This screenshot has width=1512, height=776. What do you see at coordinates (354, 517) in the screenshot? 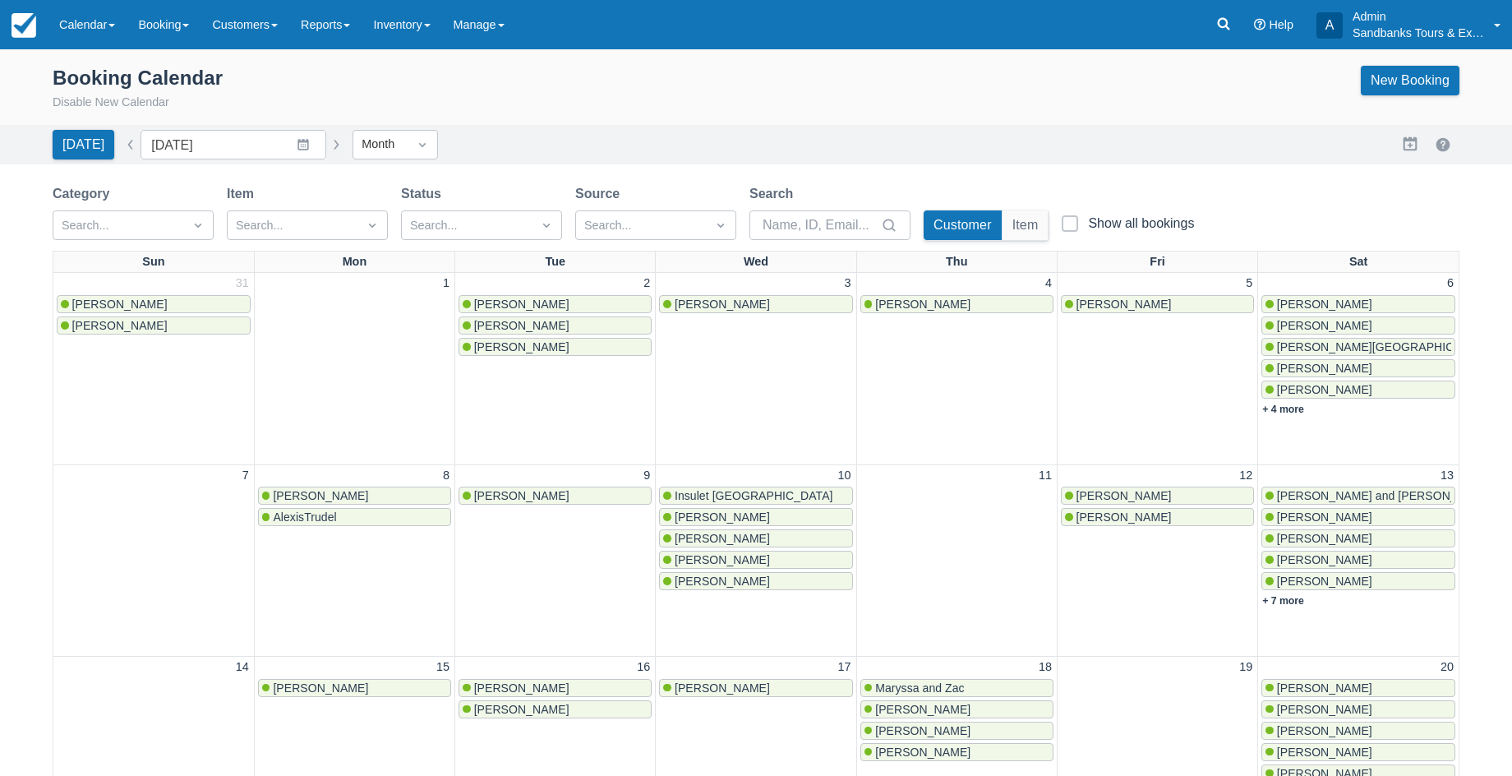
I see `a: AlexisTrudel` at bounding box center [354, 517].